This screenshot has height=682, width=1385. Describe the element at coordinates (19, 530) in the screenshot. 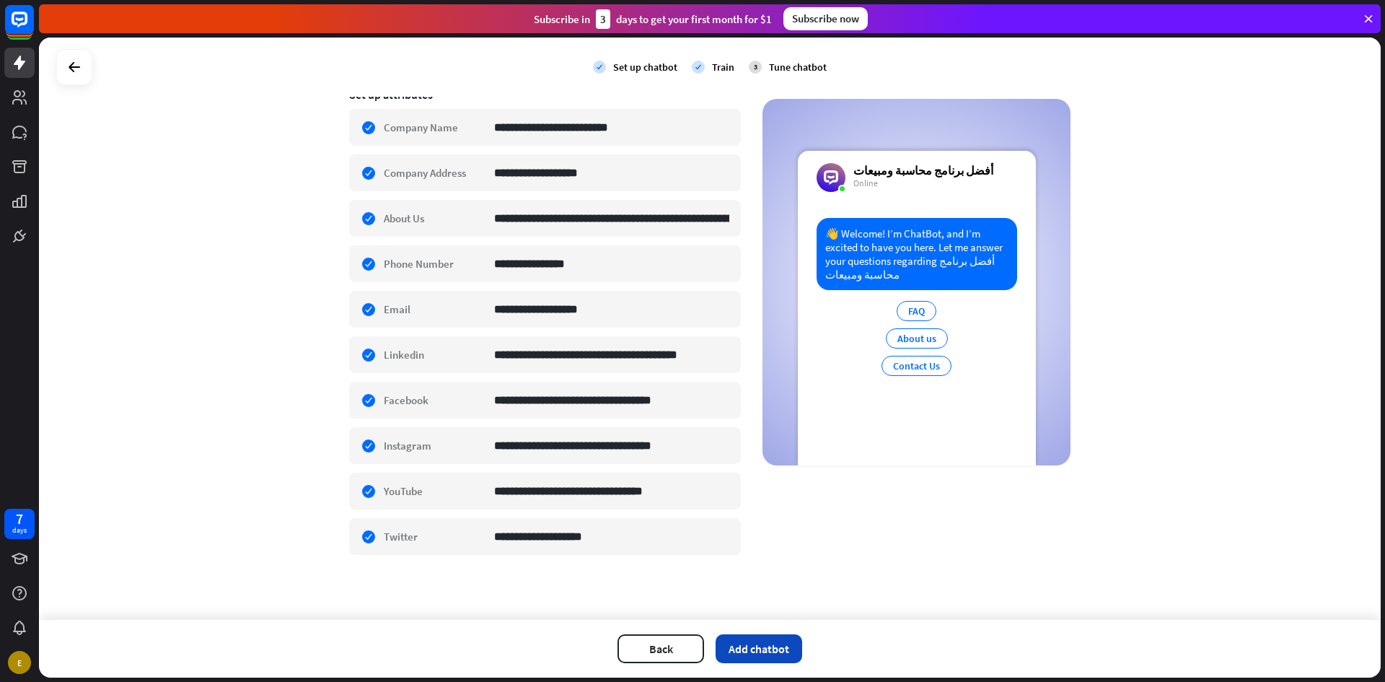

I see `div: days` at that location.